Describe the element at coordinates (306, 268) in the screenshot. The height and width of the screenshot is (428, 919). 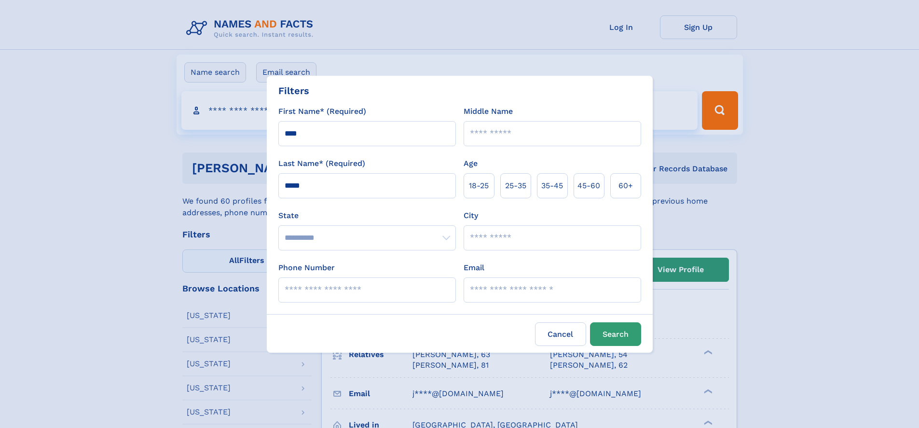
I see `label: Phone Number` at that location.